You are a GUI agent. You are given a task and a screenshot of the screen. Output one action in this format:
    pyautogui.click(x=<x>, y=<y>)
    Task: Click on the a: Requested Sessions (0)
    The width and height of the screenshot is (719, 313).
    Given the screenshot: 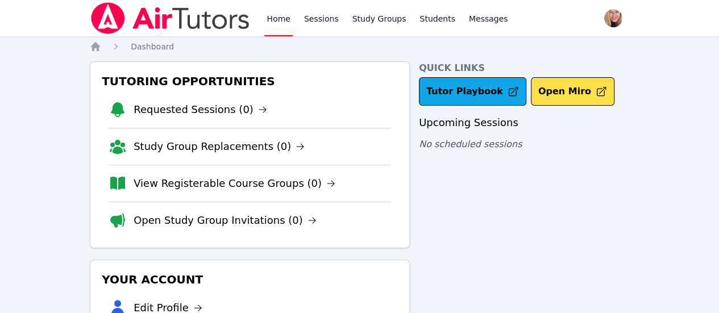 What is the action you would take?
    pyautogui.click(x=200, y=110)
    